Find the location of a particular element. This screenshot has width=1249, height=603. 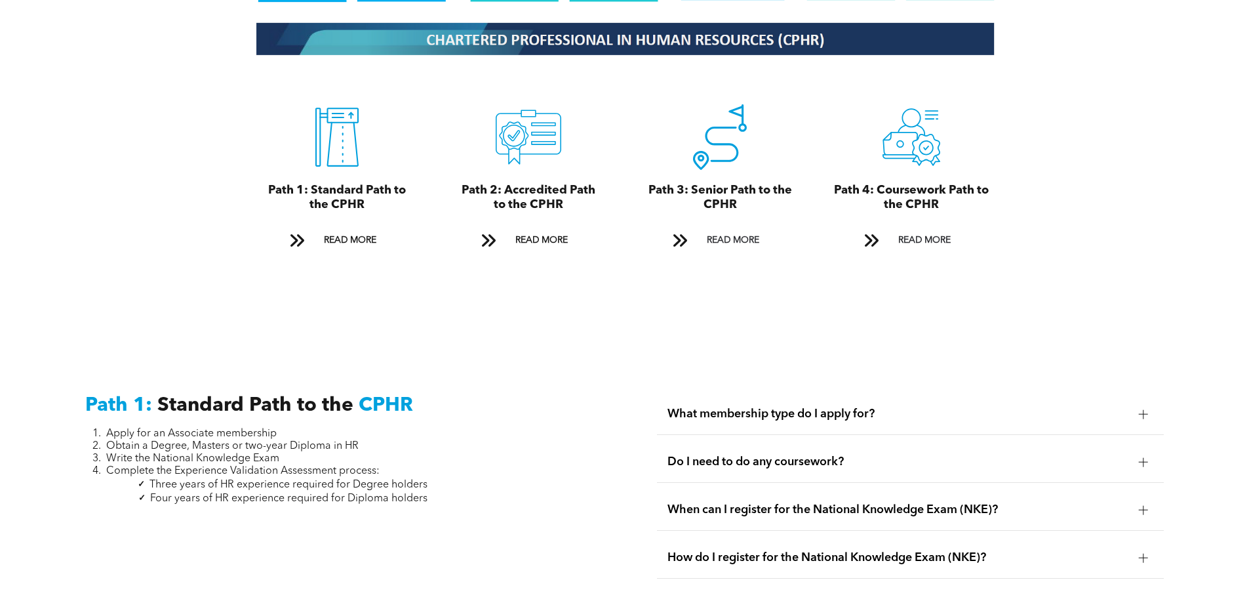

span: What membership type do I apply for? is located at coordinates (898, 414).